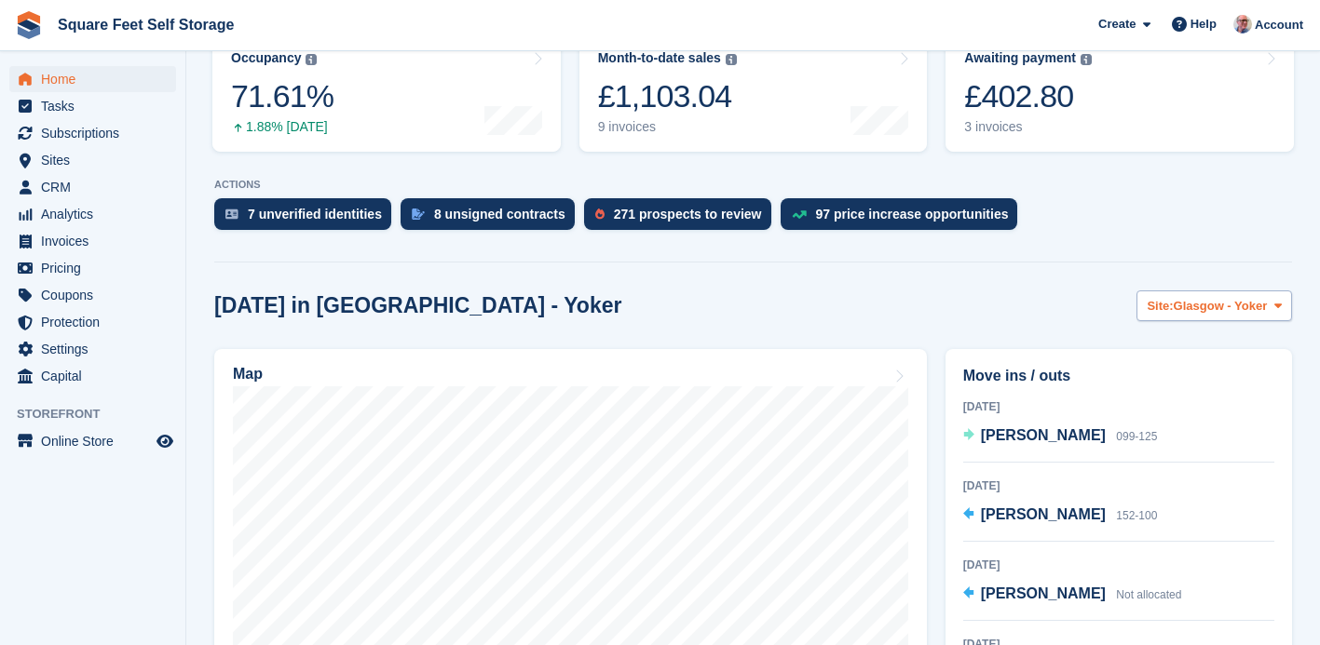  Describe the element at coordinates (282, 96) in the screenshot. I see `div: 71.61%` at that location.